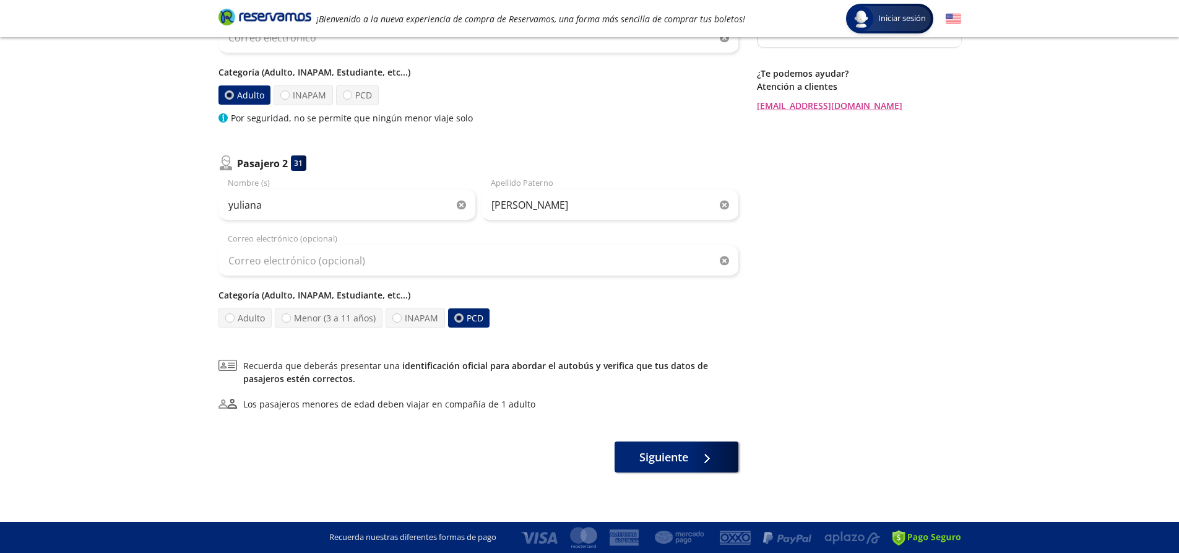 The image size is (1179, 553). What do you see at coordinates (530, 19) in the screenshot?
I see `em: ¡Bienvenido a la nueva experiencia de compra de Reservamos, una forma más sencilla de comprar tus...` at bounding box center [530, 19].